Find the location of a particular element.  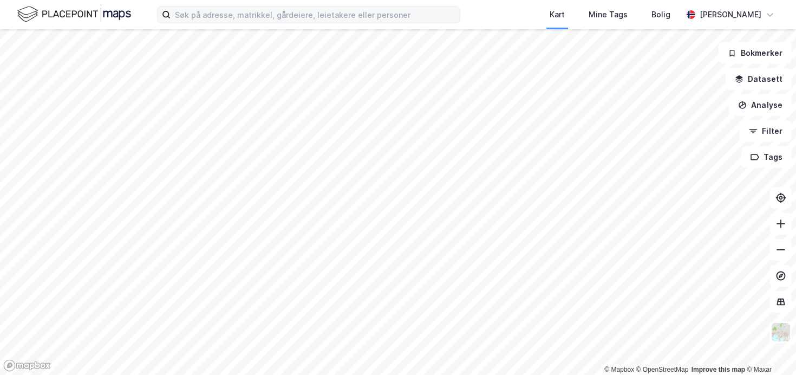

div: Bolig is located at coordinates (661, 15).